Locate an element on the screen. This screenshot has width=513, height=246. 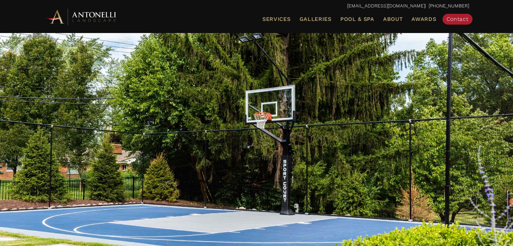
span: Galleries is located at coordinates (315, 19).